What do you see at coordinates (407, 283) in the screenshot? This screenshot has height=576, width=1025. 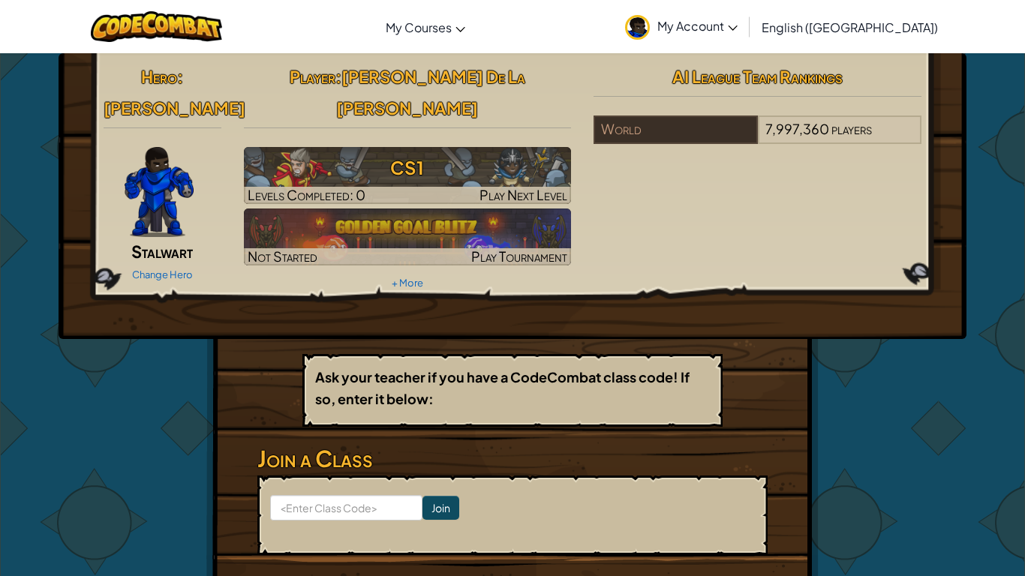 I see `a: + More` at bounding box center [407, 283].